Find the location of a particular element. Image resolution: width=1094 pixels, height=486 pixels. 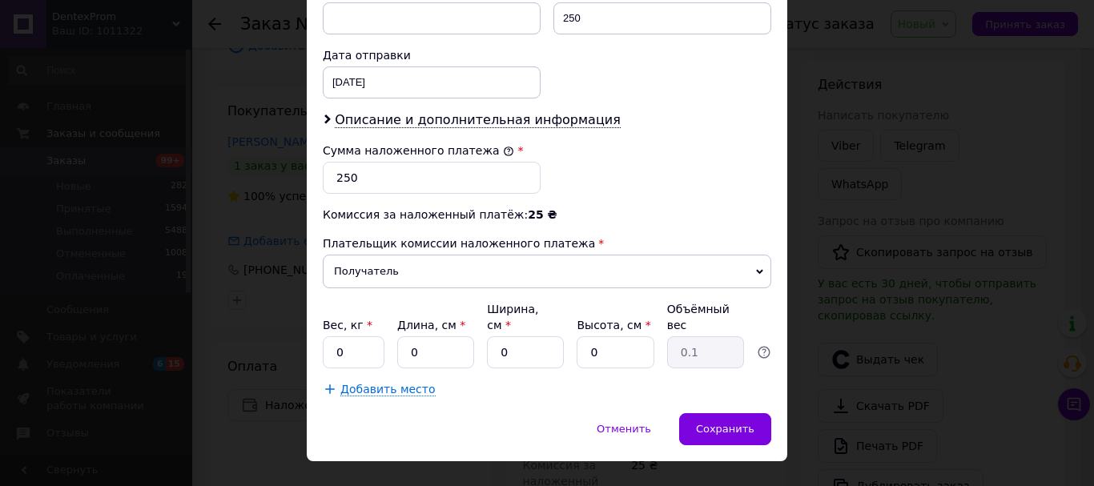

span: 25 ₴ is located at coordinates (542, 215).